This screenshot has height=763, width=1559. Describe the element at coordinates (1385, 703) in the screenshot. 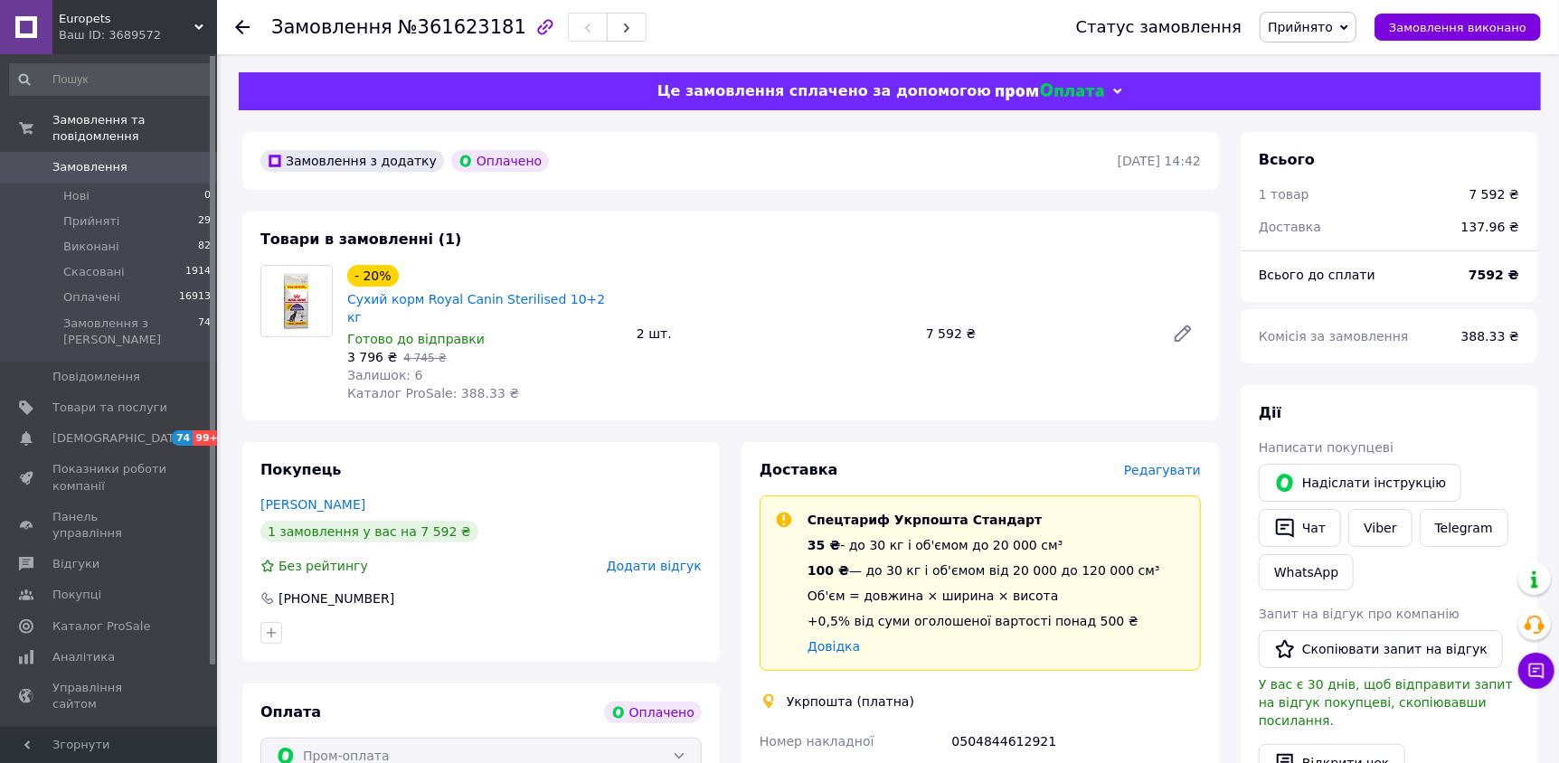

I see `span: У вас є 30 днів, щоб відправити запит на відгук покупцеві, скопіювавши посилання.` at that location.